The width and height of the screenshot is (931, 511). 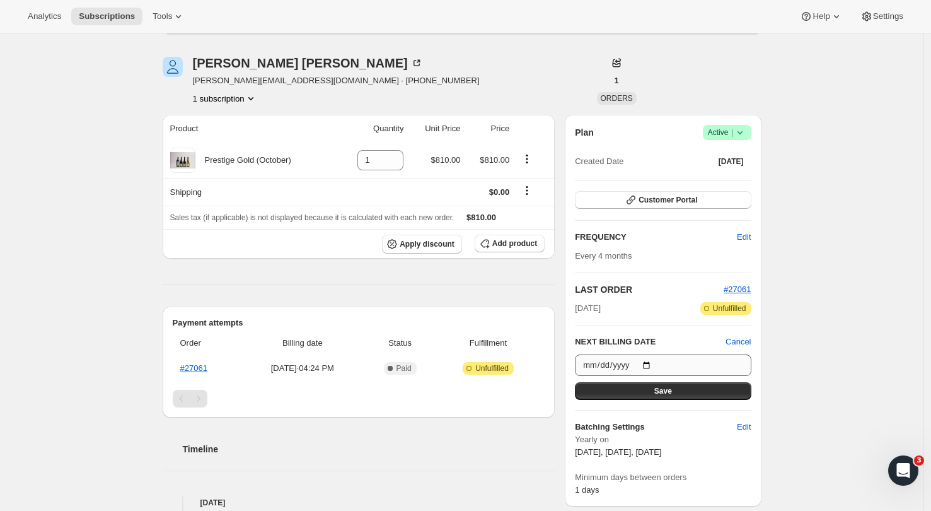 What do you see at coordinates (168, 16) in the screenshot?
I see `button: Tools` at bounding box center [168, 16].